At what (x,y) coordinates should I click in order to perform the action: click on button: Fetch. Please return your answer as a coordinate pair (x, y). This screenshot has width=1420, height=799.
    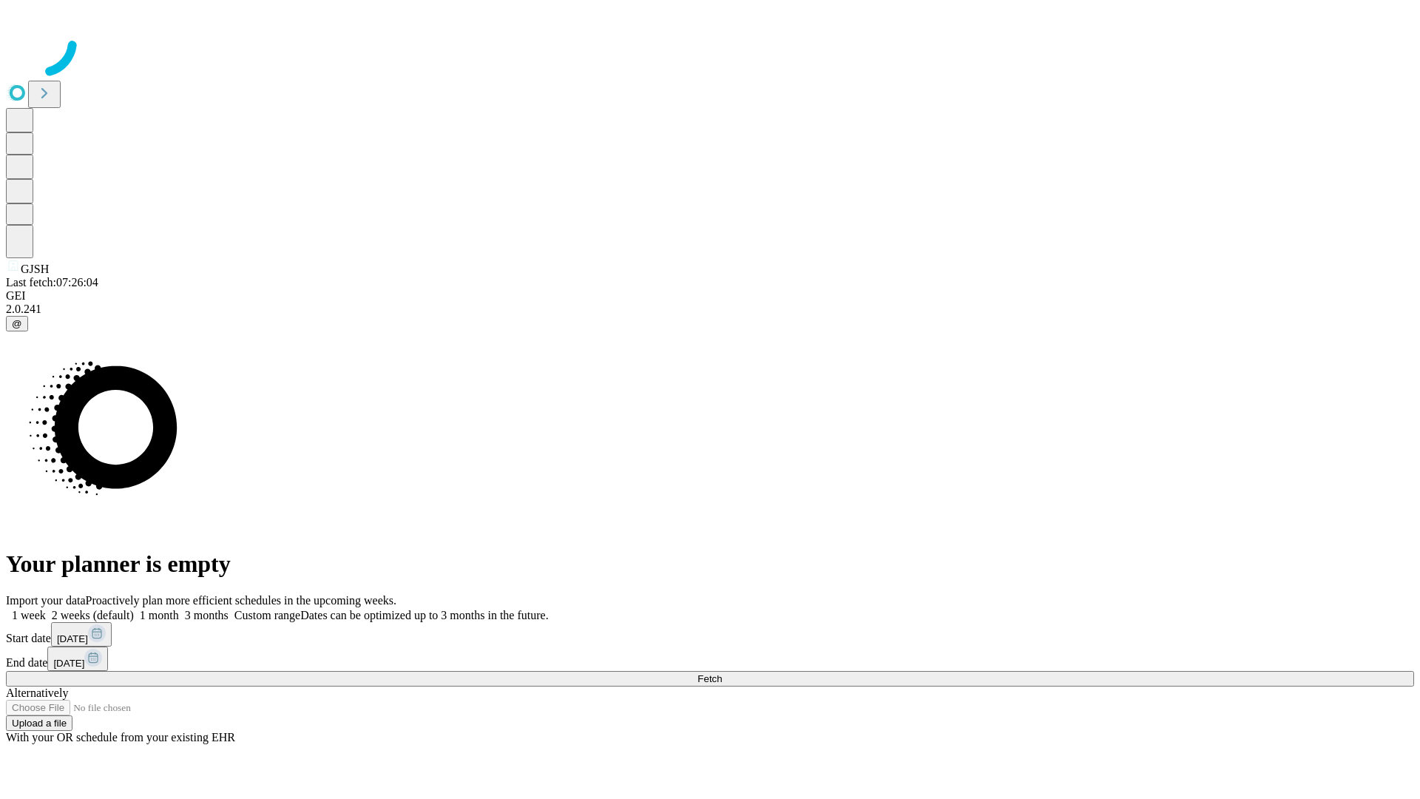
    Looking at the image, I should click on (710, 678).